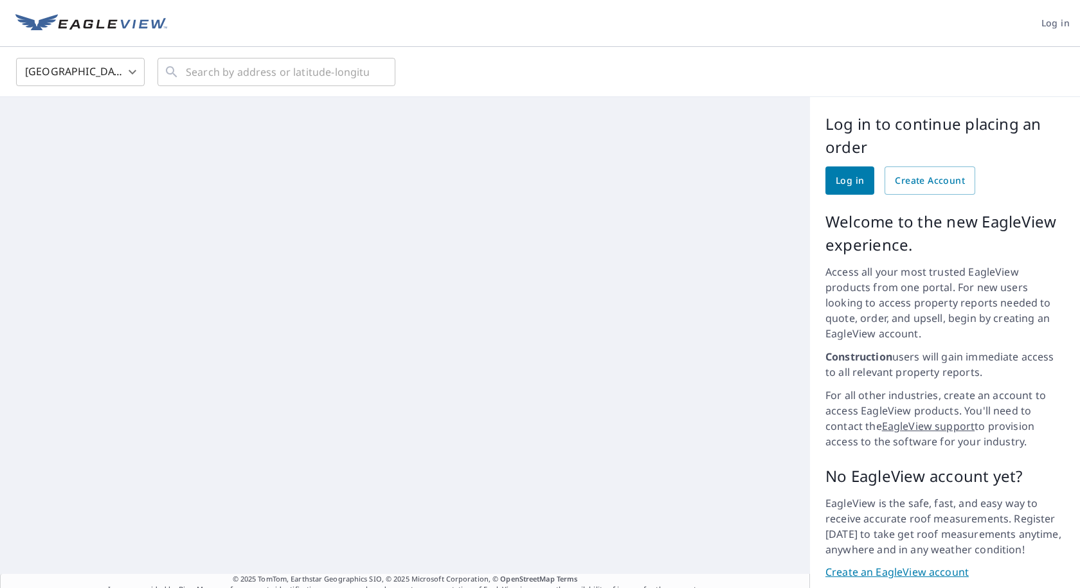 Image resolution: width=1080 pixels, height=588 pixels. What do you see at coordinates (945, 364) in the screenshot?
I see `p: users will gain immediate access to all relevant property reports.` at bounding box center [945, 364].